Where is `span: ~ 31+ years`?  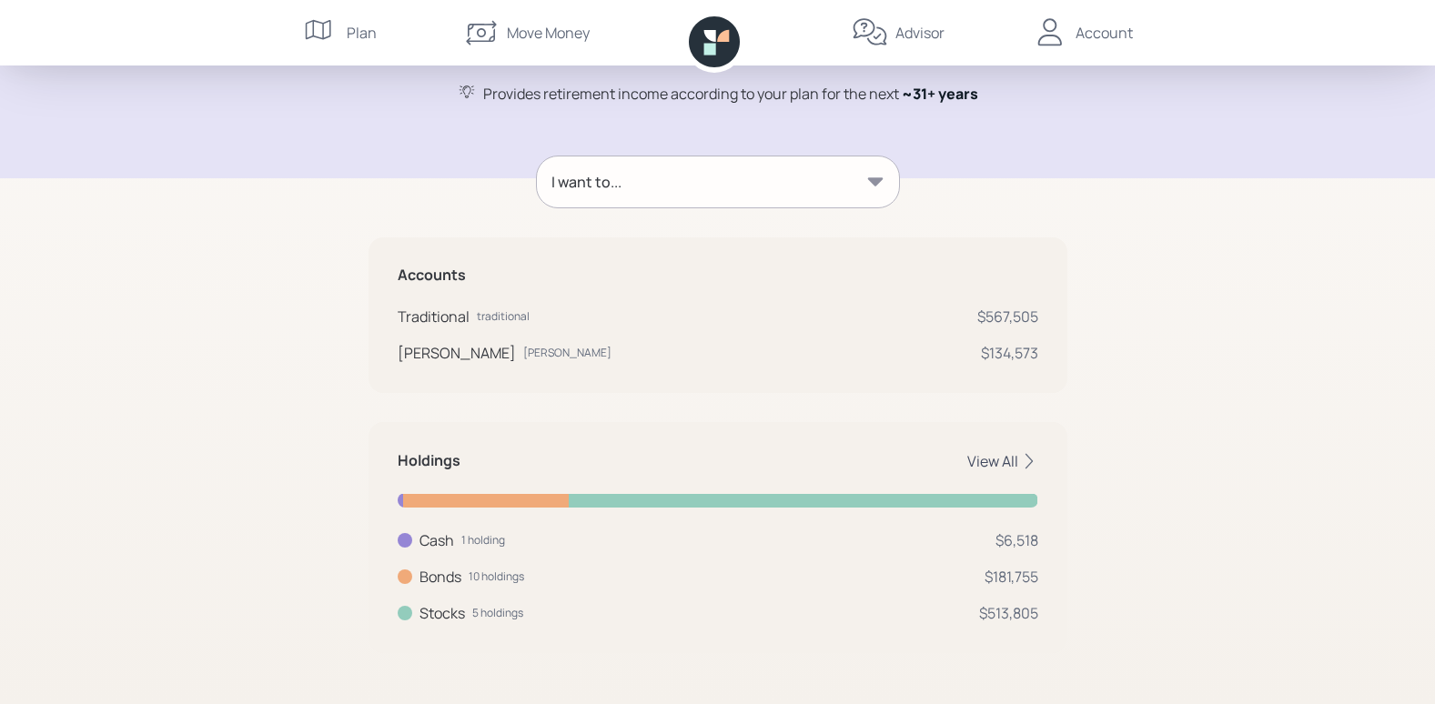 span: ~ 31+ years is located at coordinates (940, 94).